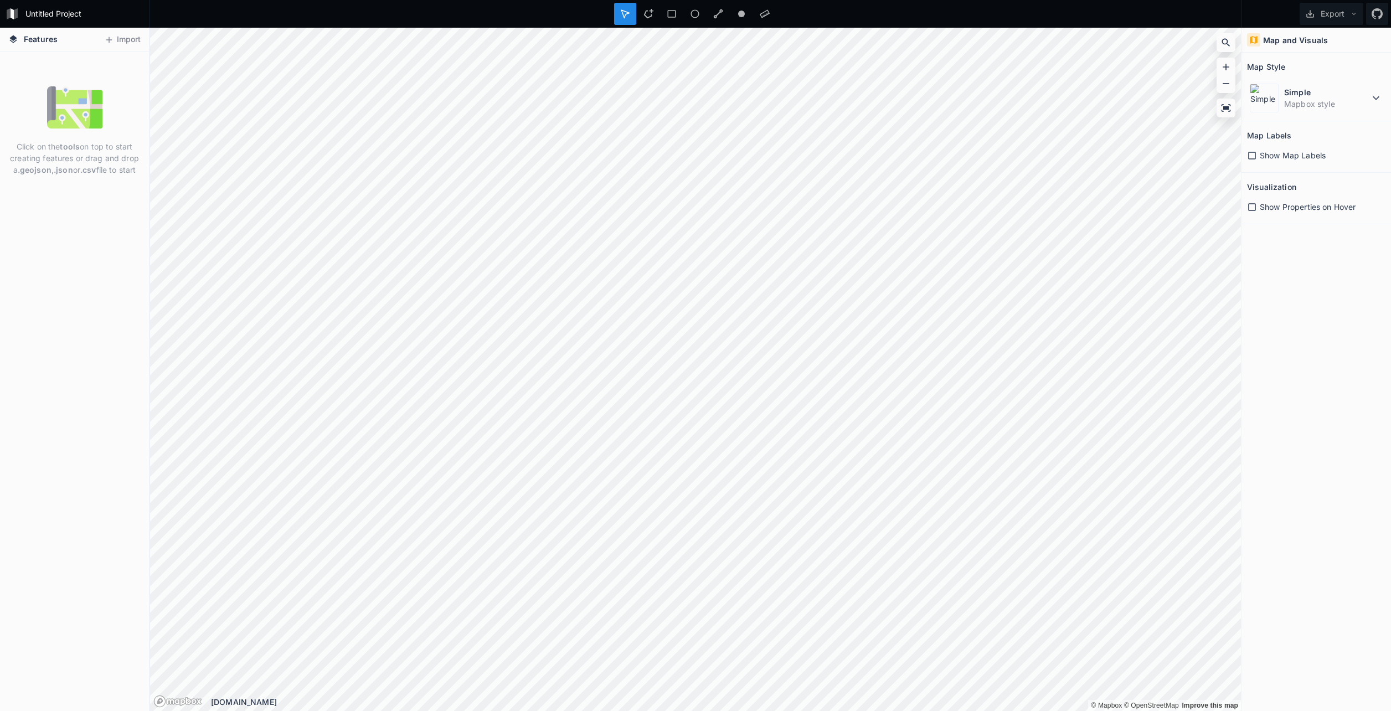 The image size is (1391, 711). What do you see at coordinates (34, 169) in the screenshot?
I see `strong: .geojson` at bounding box center [34, 169].